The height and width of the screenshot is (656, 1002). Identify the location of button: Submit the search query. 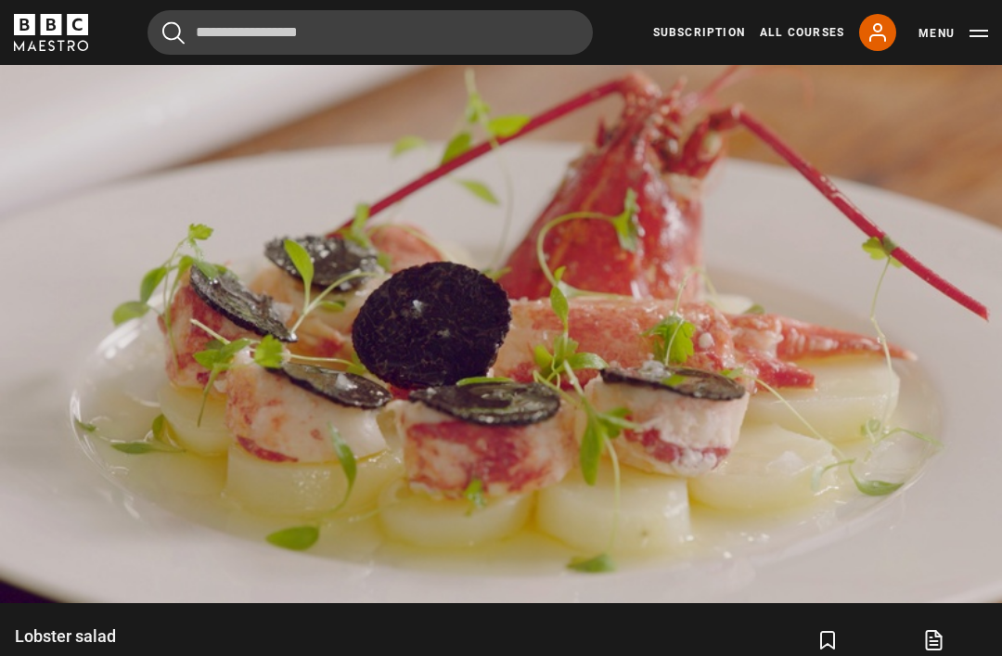
(174, 32).